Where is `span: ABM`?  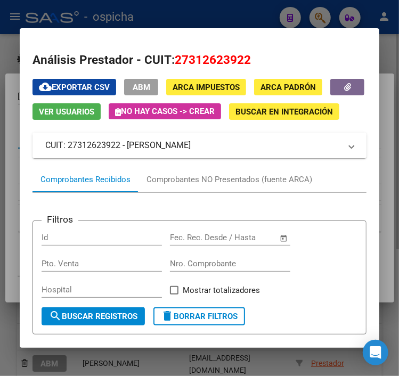 span: ABM is located at coordinates (141, 87).